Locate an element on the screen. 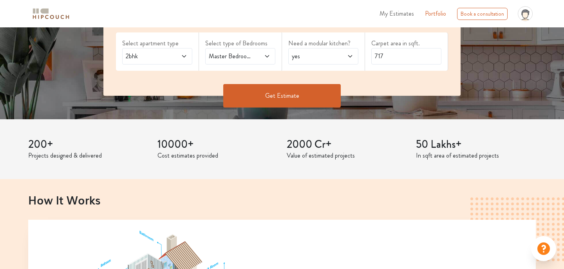 The image size is (564, 269). div: Book a consultation is located at coordinates (482, 14).